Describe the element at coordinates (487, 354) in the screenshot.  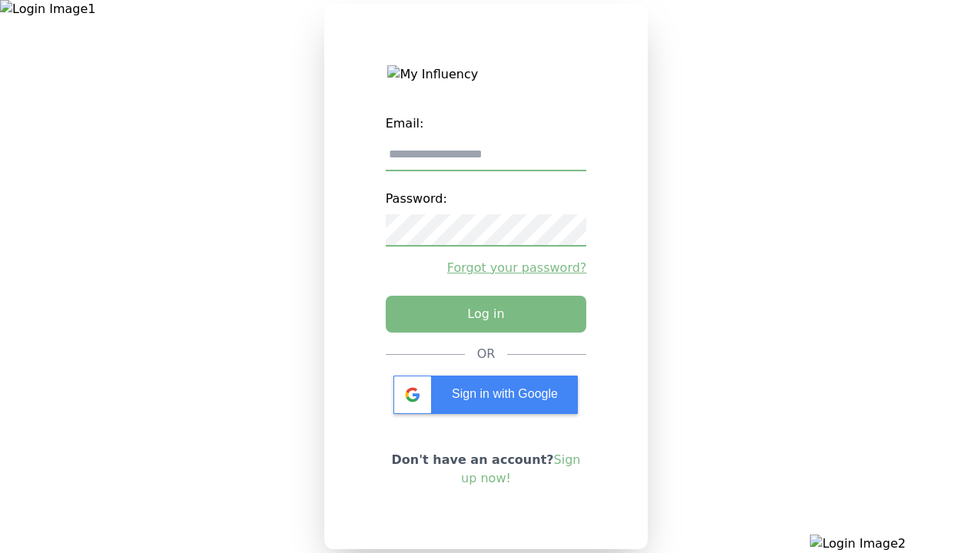
I see `div: OR` at that location.